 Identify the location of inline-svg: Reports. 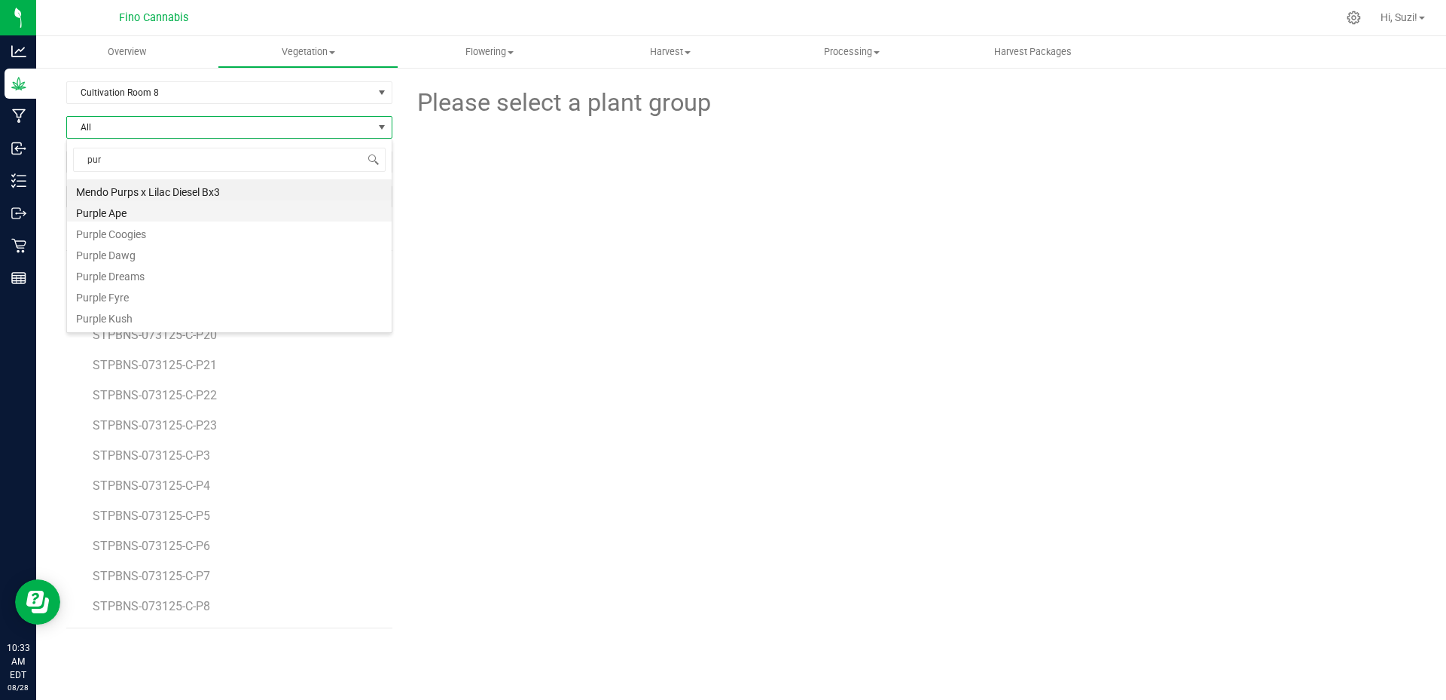
(19, 278).